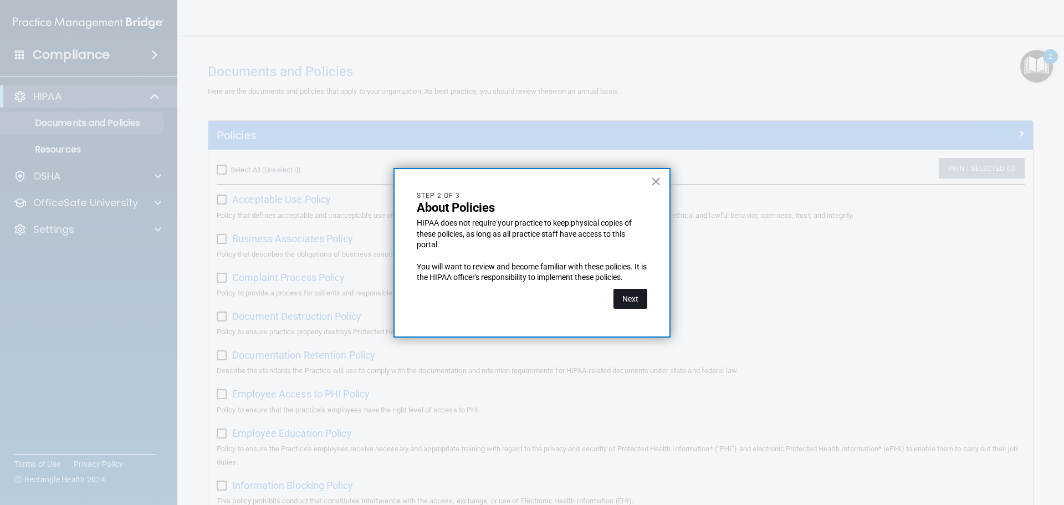 The width and height of the screenshot is (1064, 505). What do you see at coordinates (532, 272) in the screenshot?
I see `p: You will want to review and become familiar with these policies. It is the HIPAA officer's respon...` at bounding box center [532, 272].